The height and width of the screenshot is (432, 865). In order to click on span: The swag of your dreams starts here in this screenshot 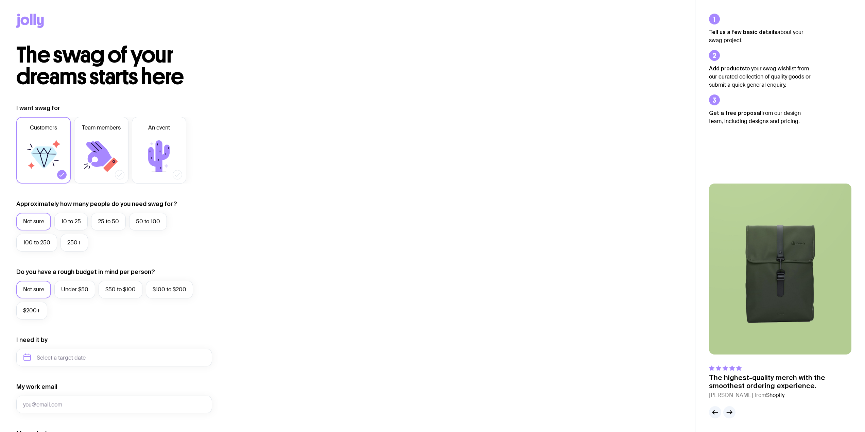, I will do `click(100, 66)`.